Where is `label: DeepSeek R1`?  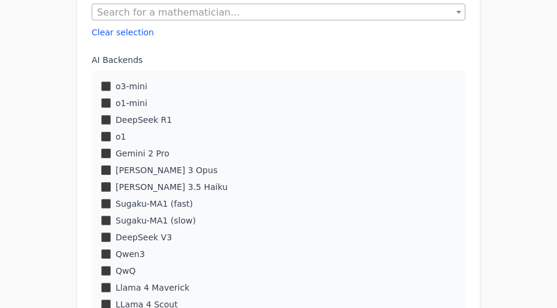
label: DeepSeek R1 is located at coordinates (144, 120).